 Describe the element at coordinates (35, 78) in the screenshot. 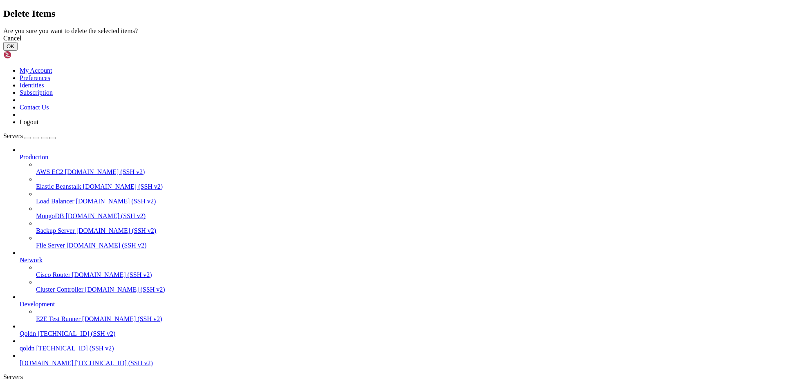

I see `a: Preferences` at that location.